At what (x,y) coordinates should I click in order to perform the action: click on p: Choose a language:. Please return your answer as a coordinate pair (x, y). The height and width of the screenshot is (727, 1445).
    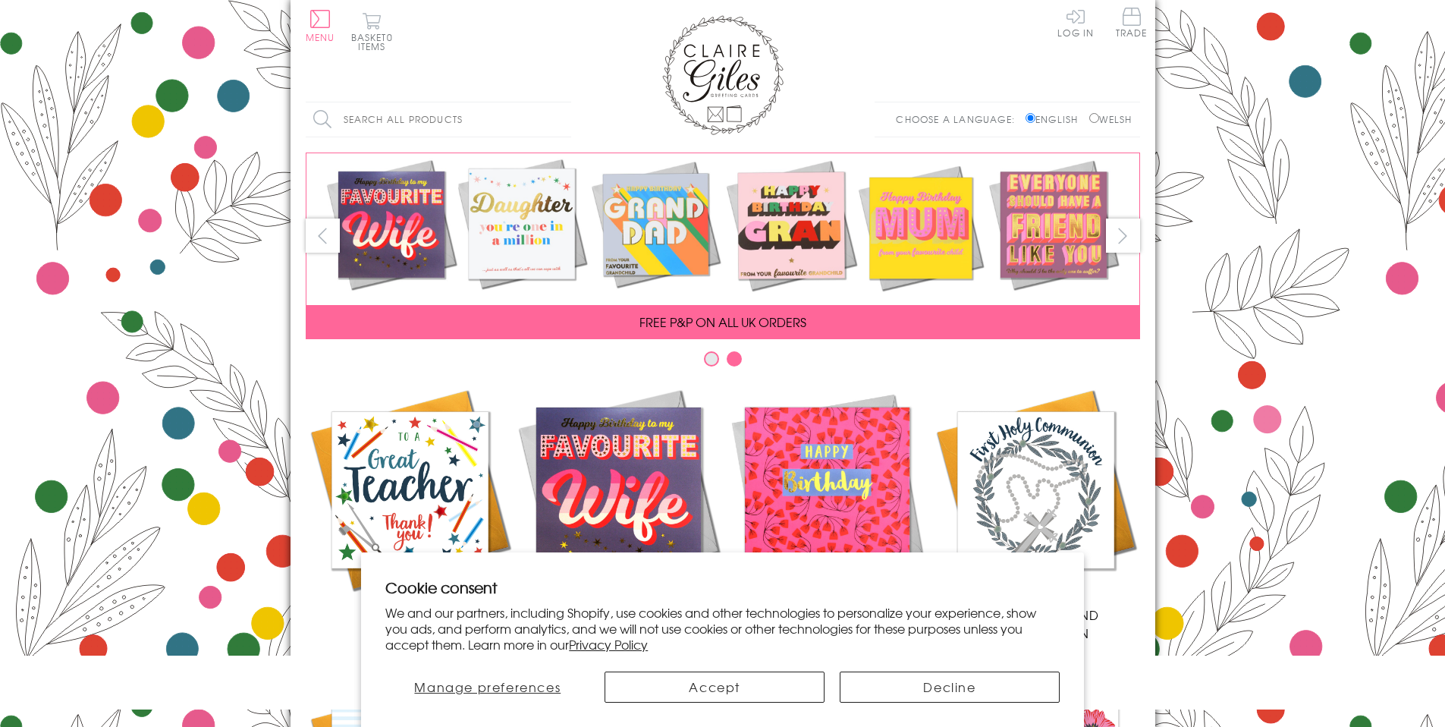
    Looking at the image, I should click on (959, 119).